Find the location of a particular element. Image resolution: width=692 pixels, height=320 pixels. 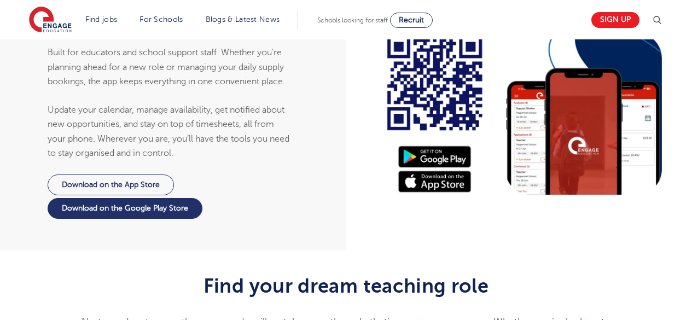

a: Sign up is located at coordinates (615, 20).